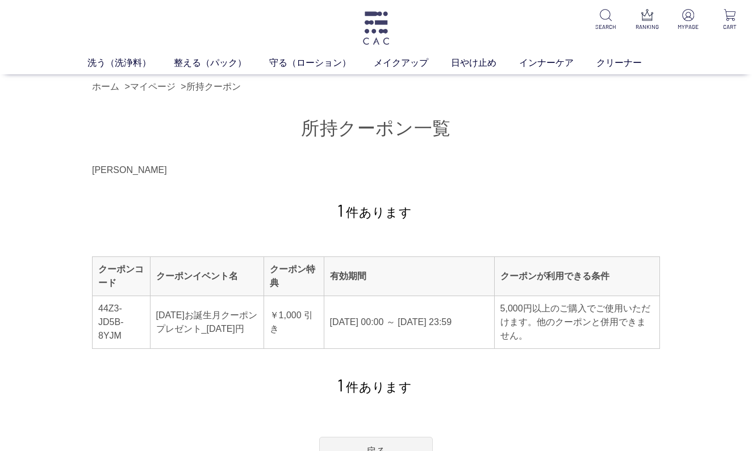 This screenshot has width=752, height=451. Describe the element at coordinates (213, 86) in the screenshot. I see `a: 所持クーポン` at that location.